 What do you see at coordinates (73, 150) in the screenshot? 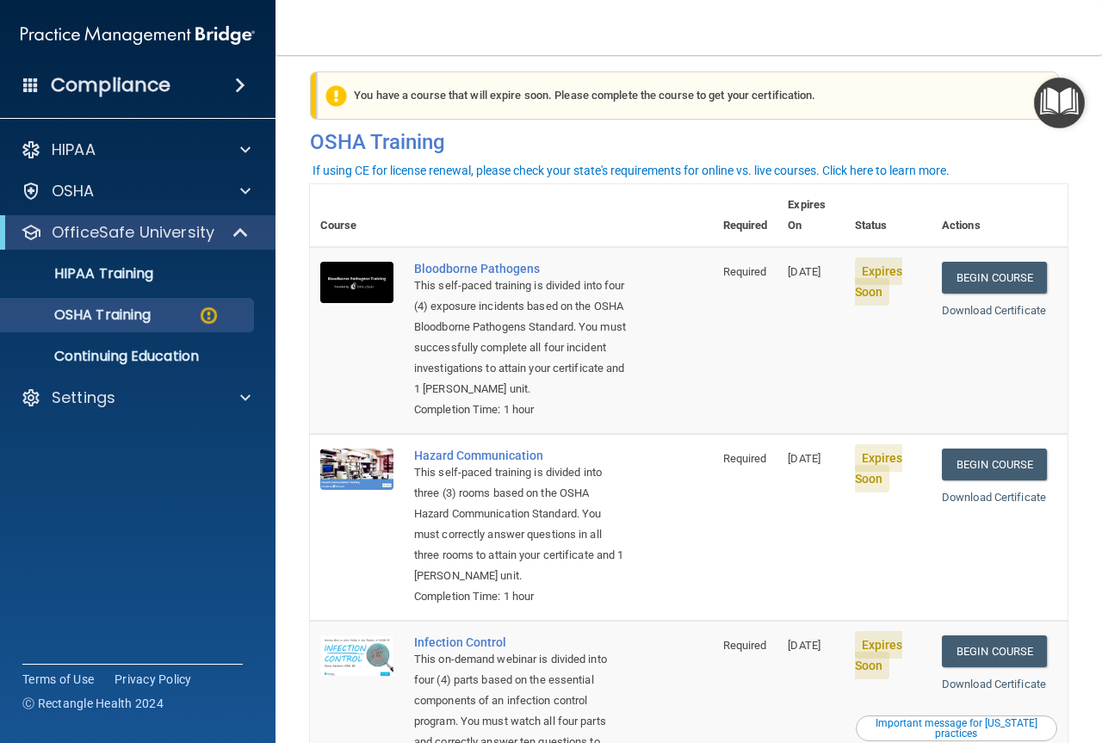
I see `p: HIPAA` at bounding box center [73, 150].